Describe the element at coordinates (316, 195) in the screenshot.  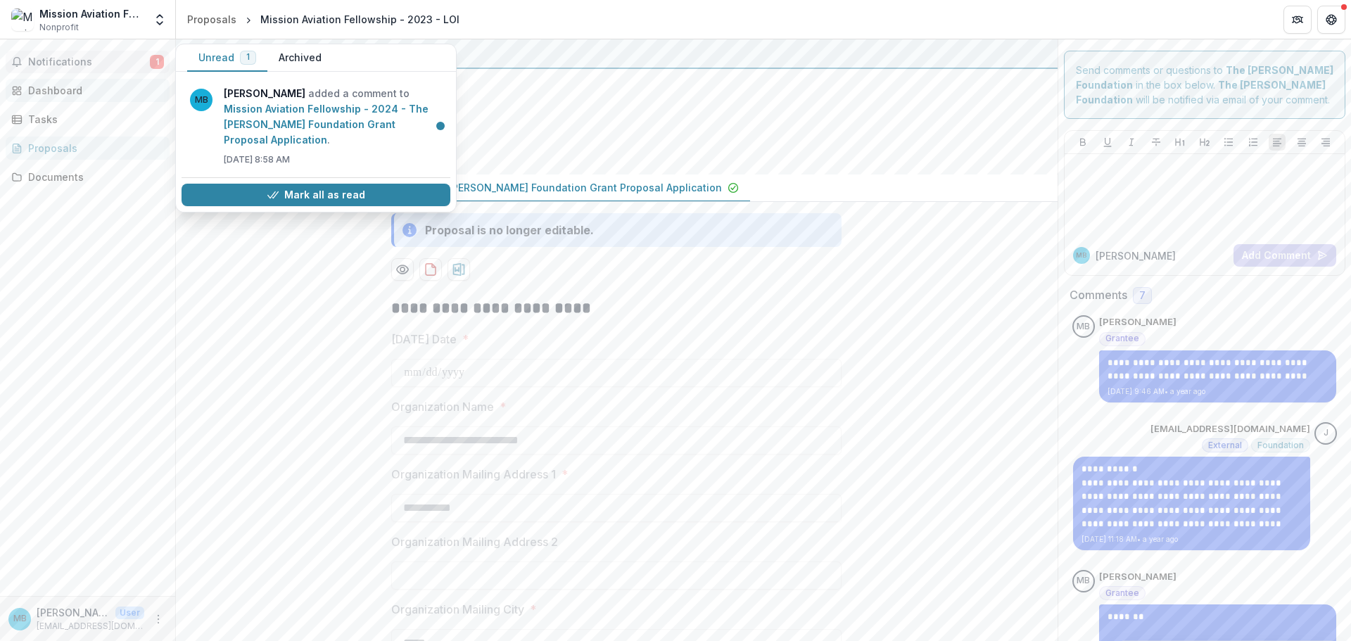
I see `button: Mark all as read` at that location.